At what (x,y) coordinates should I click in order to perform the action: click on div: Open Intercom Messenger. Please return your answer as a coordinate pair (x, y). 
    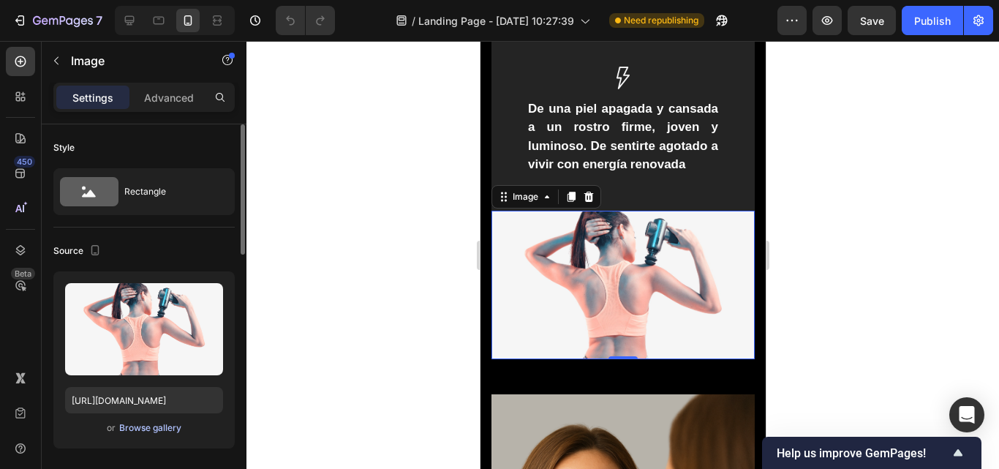
    Looking at the image, I should click on (966, 414).